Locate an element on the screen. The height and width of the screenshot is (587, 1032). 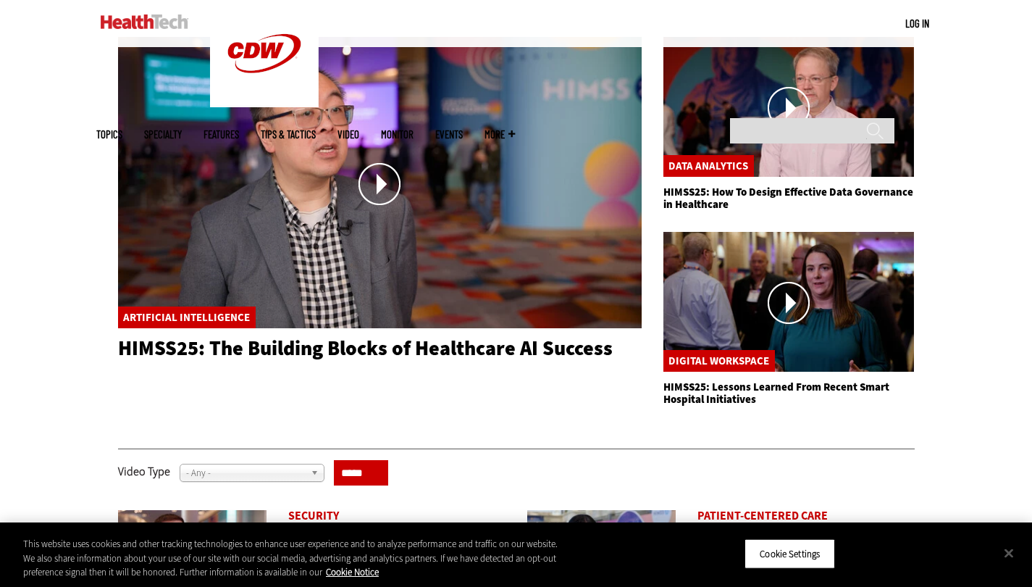
button: Close is located at coordinates (1009, 553).